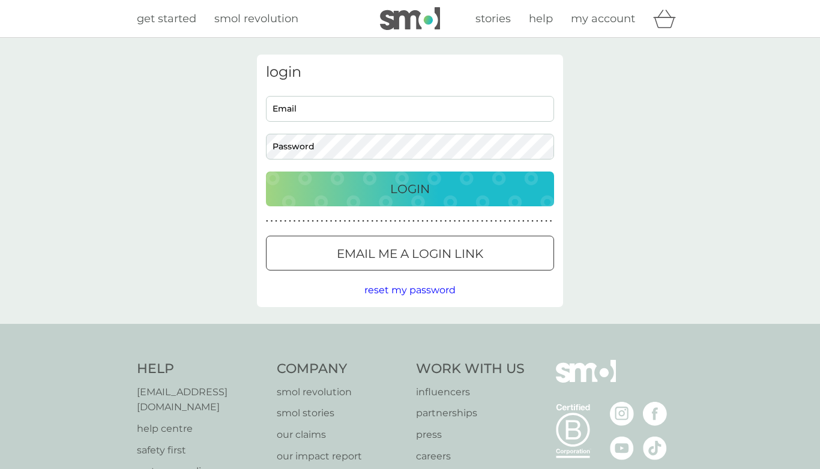 The height and width of the screenshot is (469, 820). What do you see at coordinates (410, 189) in the screenshot?
I see `button: Login` at bounding box center [410, 189].